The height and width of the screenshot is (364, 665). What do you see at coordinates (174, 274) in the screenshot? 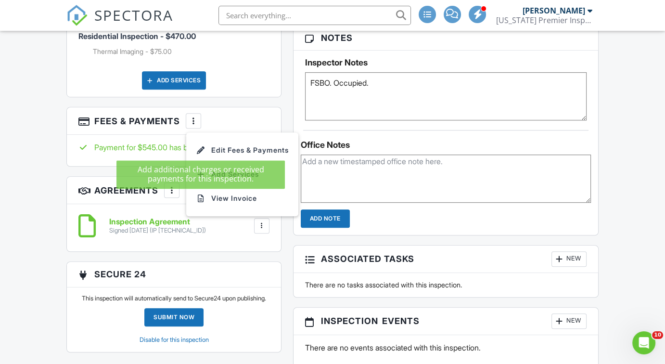
I see `h3: Secure 24` at bounding box center [174, 274].